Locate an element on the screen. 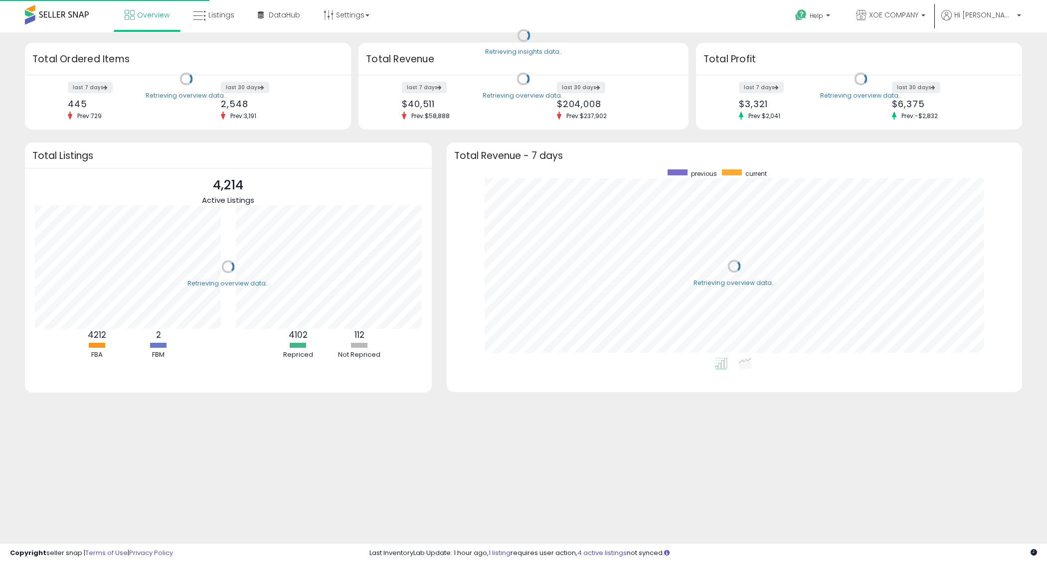  span: Help is located at coordinates (816, 15).